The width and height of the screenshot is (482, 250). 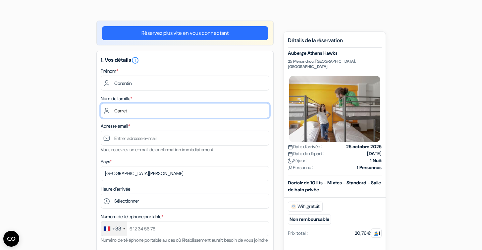 What do you see at coordinates (117, 229) in the screenshot?
I see `div: +33` at bounding box center [117, 229].